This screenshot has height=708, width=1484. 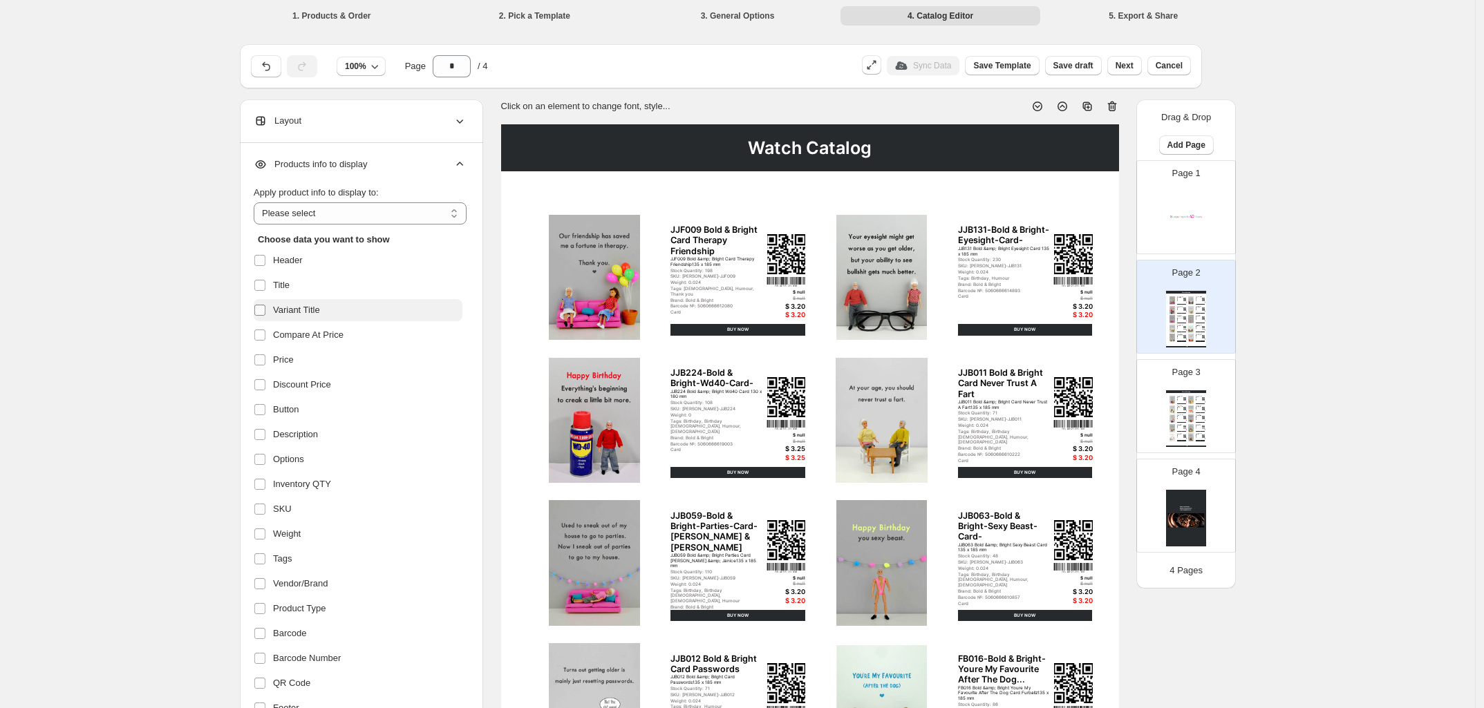 What do you see at coordinates (308, 335) in the screenshot?
I see `span: Compare At Price` at bounding box center [308, 335].